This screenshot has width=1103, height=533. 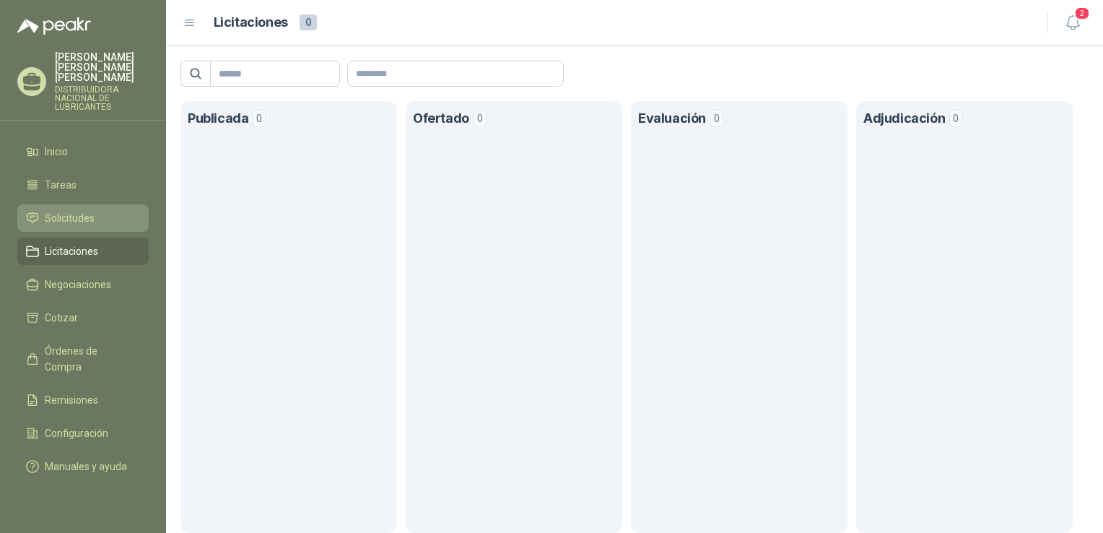 I want to click on span: Solicitudes, so click(x=69, y=218).